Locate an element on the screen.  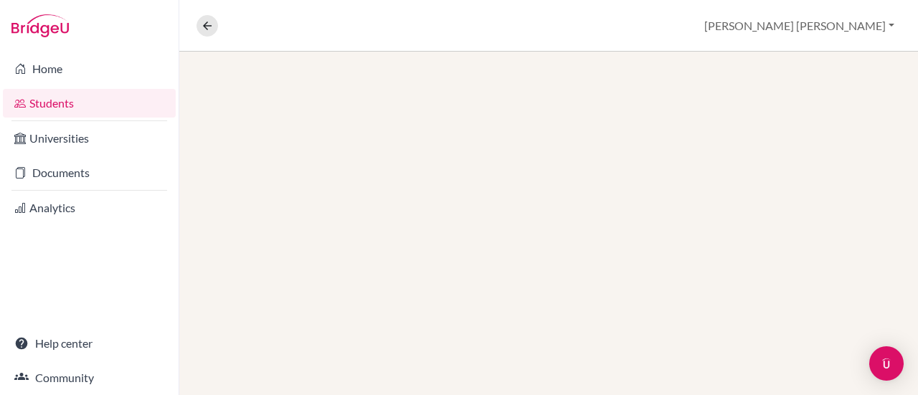
a: Universities is located at coordinates (89, 138).